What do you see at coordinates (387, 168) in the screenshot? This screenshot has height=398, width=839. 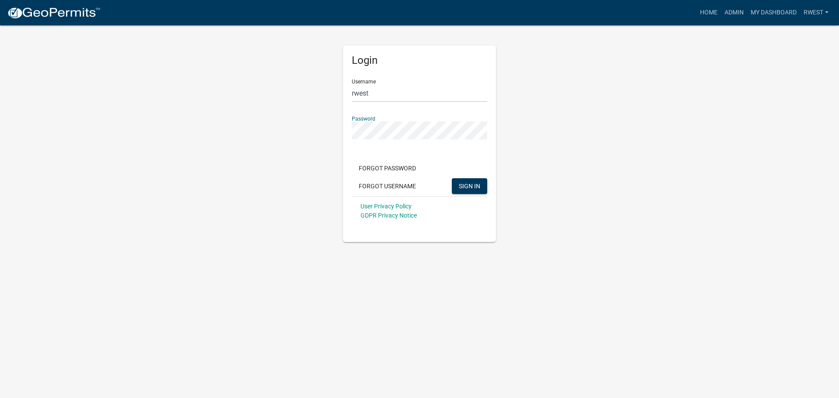 I see `button: Forgot Password` at bounding box center [387, 168].